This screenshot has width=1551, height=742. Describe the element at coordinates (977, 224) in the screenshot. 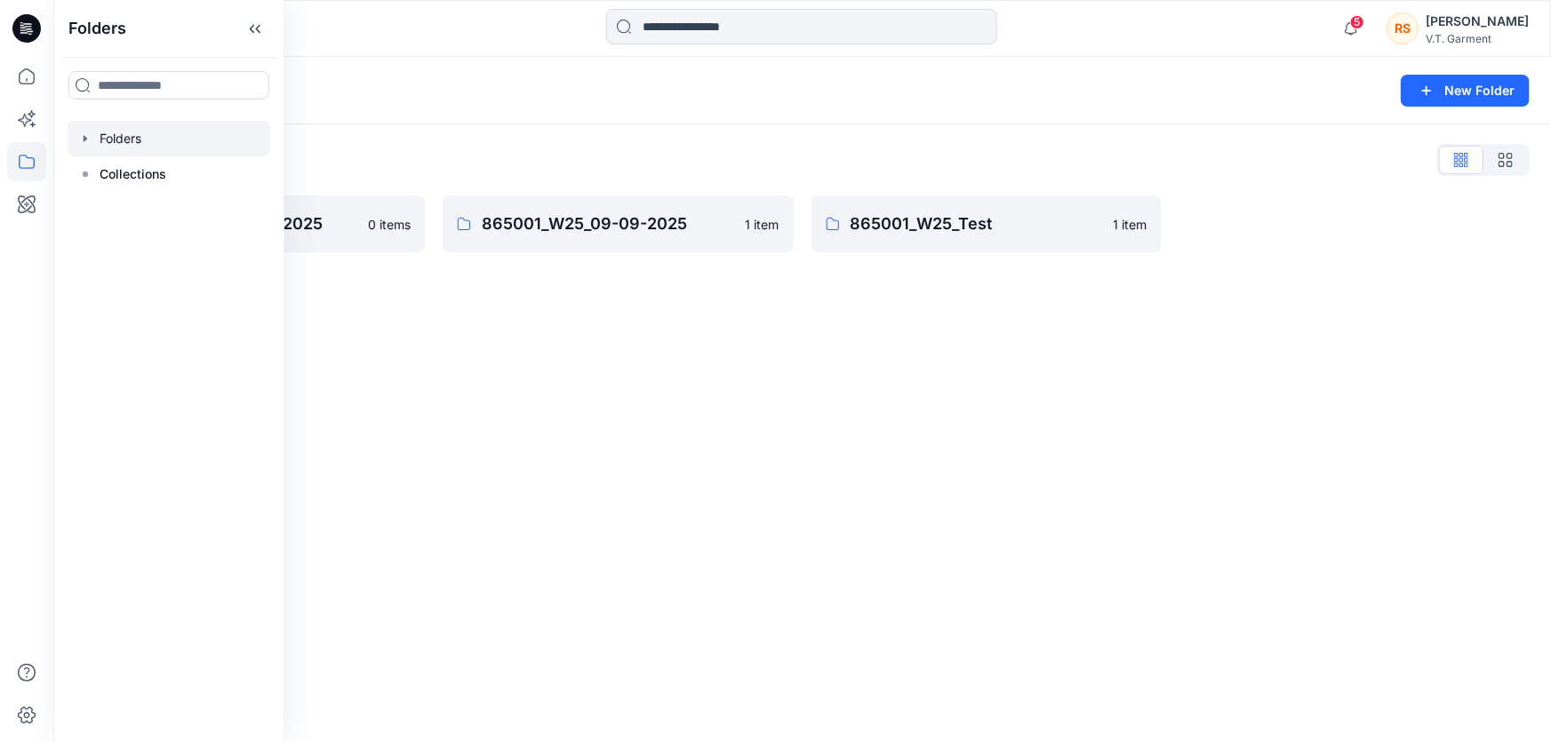

I see `p: 865001_W25_Test` at that location.